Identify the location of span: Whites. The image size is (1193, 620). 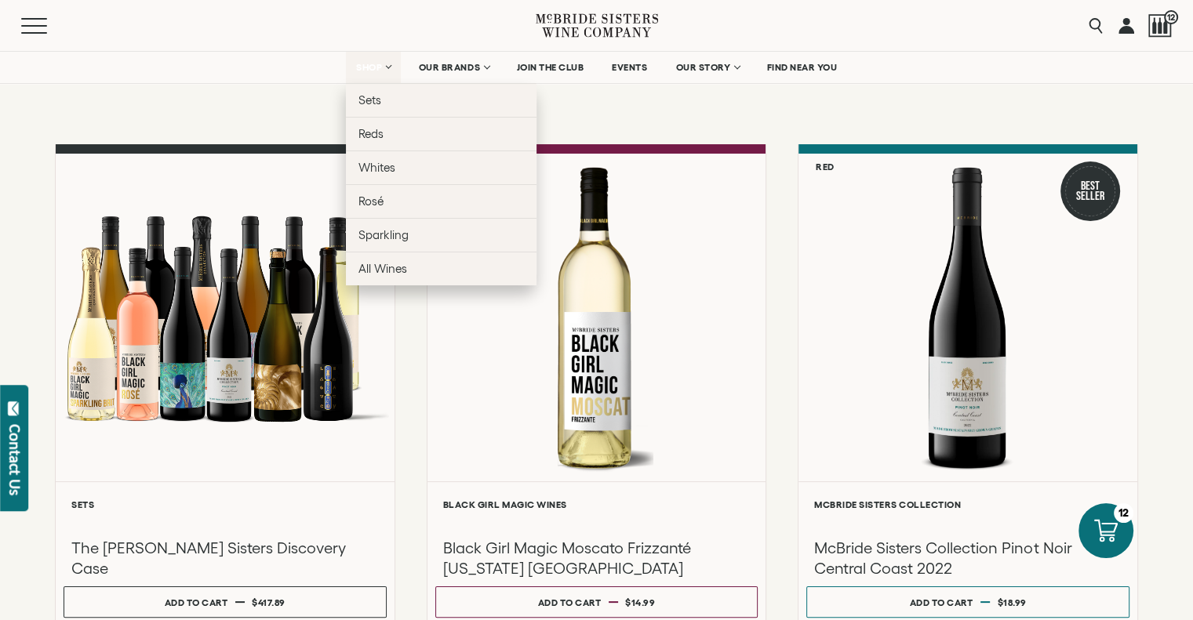
(376, 167).